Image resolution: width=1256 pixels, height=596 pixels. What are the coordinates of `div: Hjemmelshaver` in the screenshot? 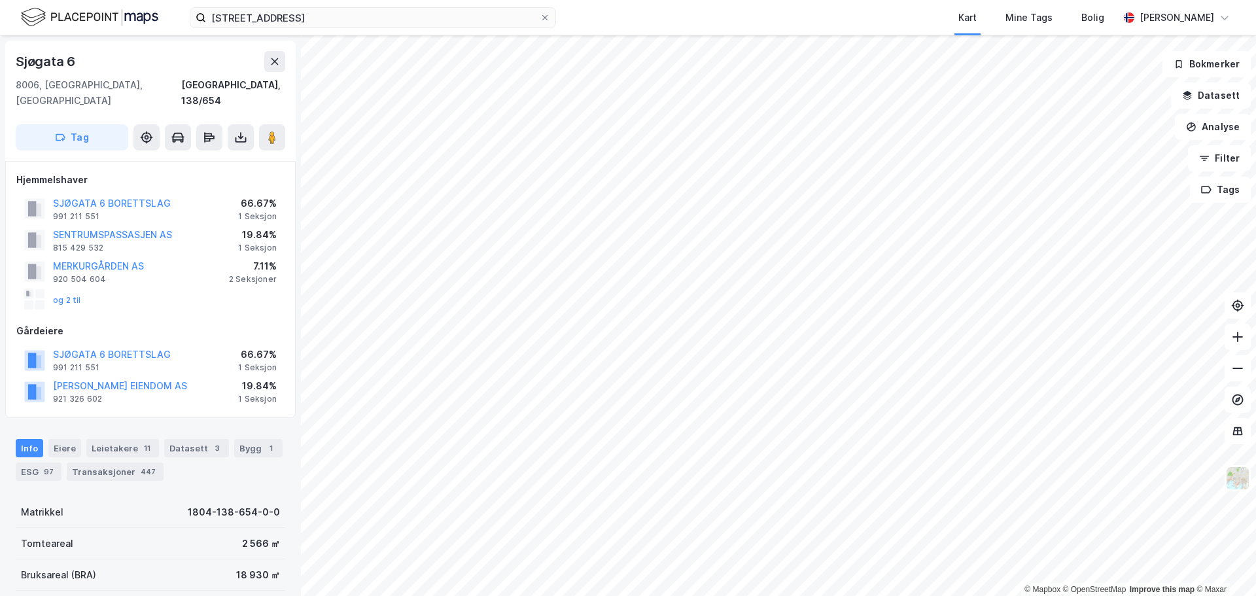 It's located at (150, 180).